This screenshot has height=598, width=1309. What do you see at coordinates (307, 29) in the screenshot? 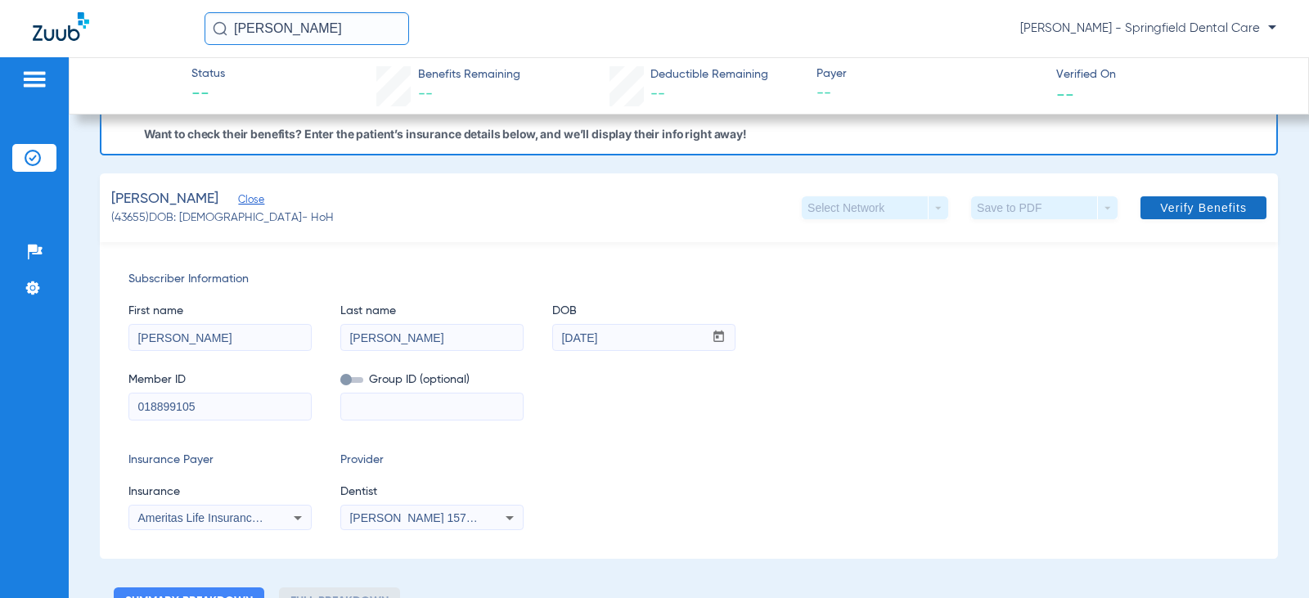
I see `input: Search for patients` at bounding box center [307, 29].